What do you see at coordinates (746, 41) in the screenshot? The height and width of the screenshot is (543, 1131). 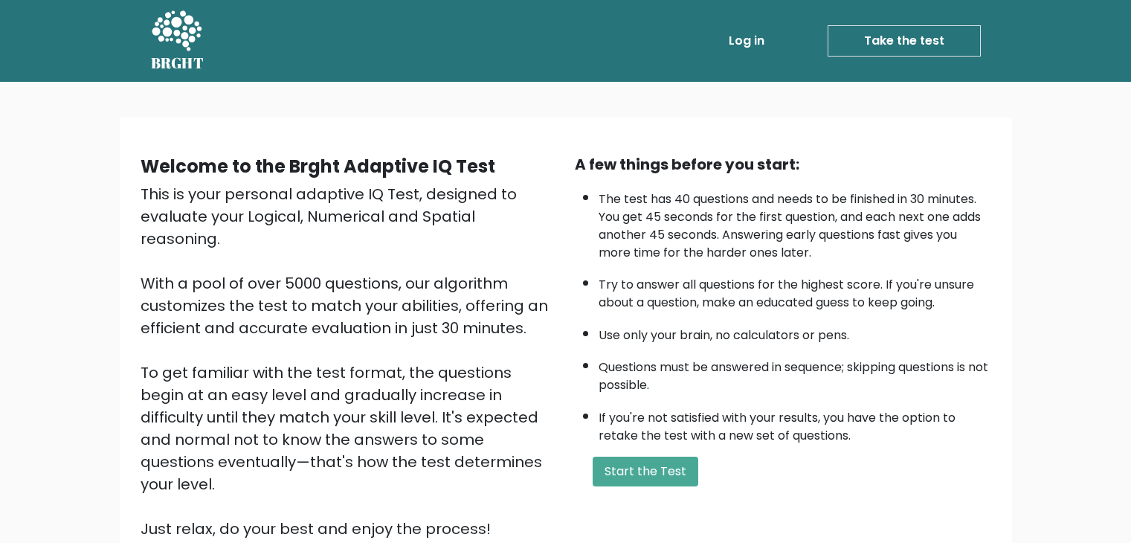 I see `a: Log in` at bounding box center [746, 41].